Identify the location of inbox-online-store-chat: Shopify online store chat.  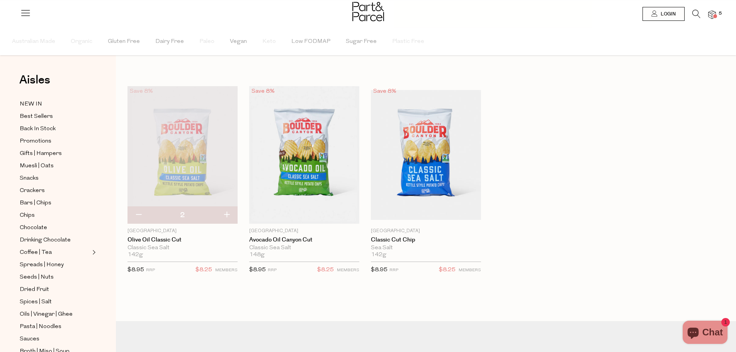
(705, 333).